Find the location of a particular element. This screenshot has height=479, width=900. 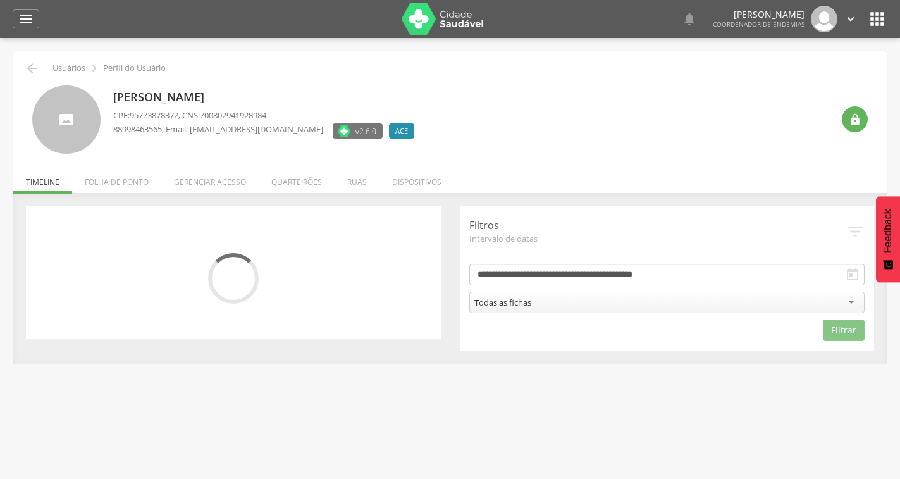

span: Coordenador de Endemias is located at coordinates (758, 24).